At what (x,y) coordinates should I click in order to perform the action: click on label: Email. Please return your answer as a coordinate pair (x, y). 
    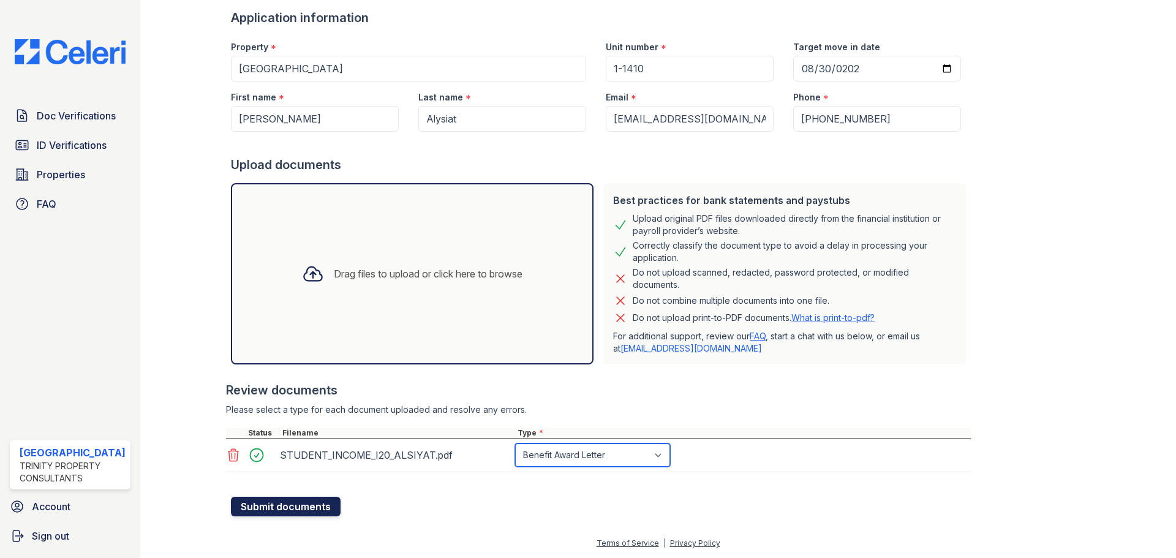
    Looking at the image, I should click on (617, 97).